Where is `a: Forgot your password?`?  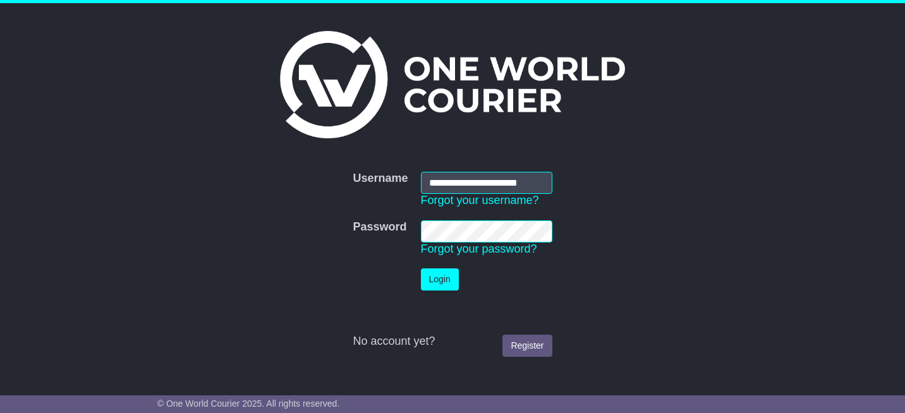 a: Forgot your password? is located at coordinates (479, 249).